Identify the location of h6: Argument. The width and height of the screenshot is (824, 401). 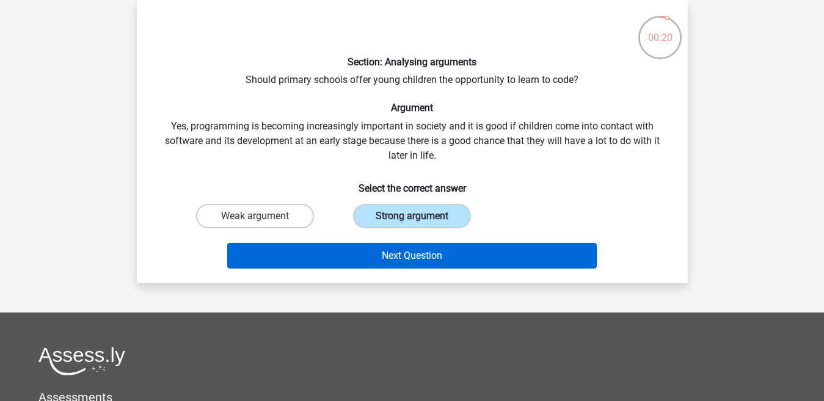
(412, 107).